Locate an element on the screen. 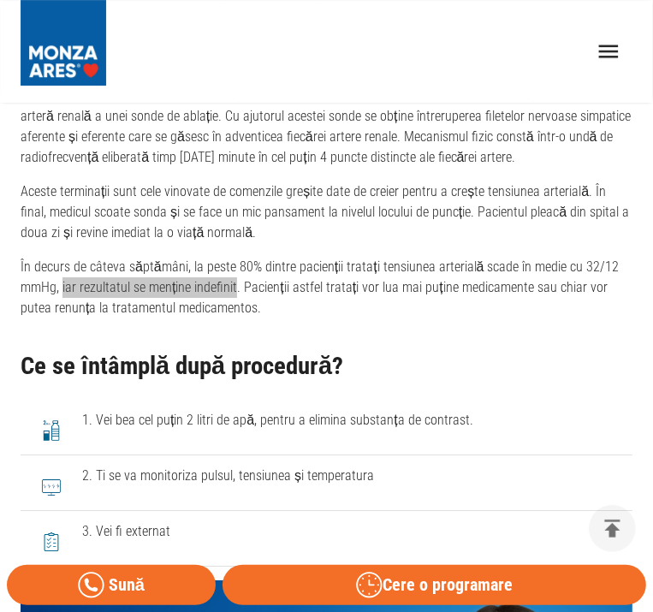  p: Aceste terminații sunt cele vinovate de comenzile greșite date de creier pentru a crește tensiune... is located at coordinates (326, 212).